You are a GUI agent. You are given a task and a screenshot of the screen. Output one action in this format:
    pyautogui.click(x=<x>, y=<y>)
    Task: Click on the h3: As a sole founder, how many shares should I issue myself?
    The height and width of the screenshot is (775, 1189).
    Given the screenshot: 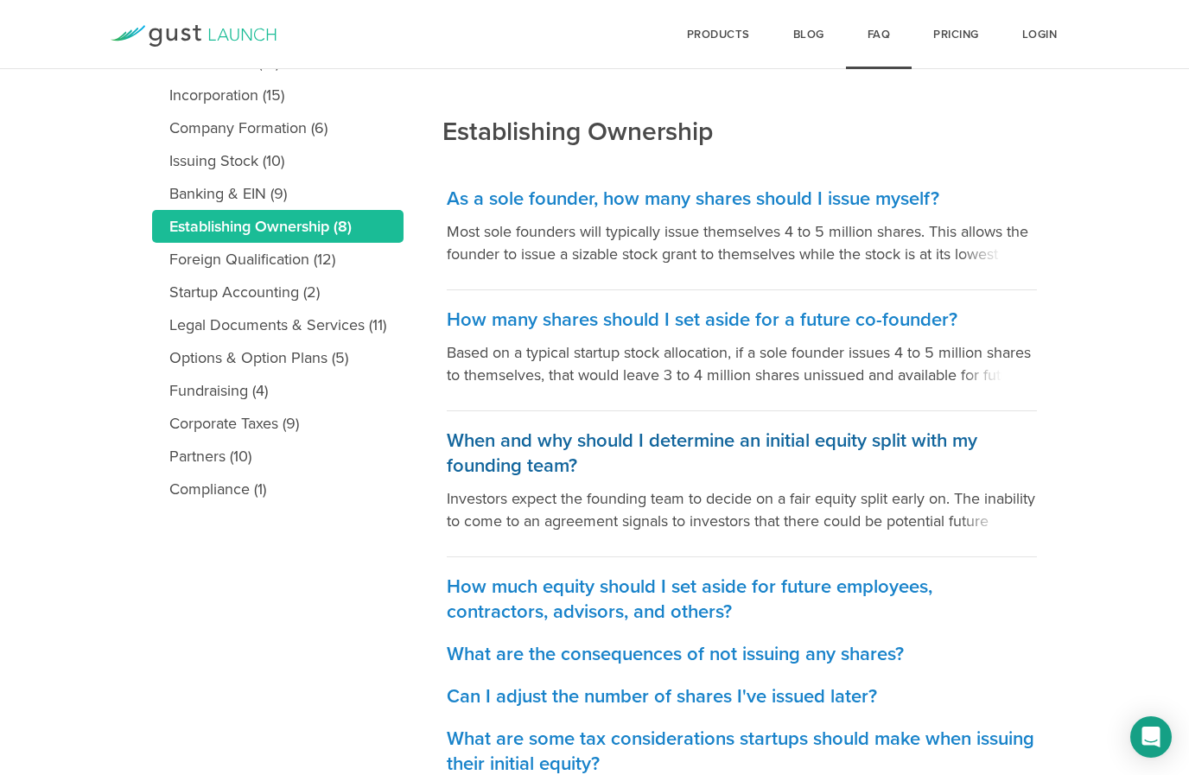 What is the action you would take?
    pyautogui.click(x=741, y=199)
    